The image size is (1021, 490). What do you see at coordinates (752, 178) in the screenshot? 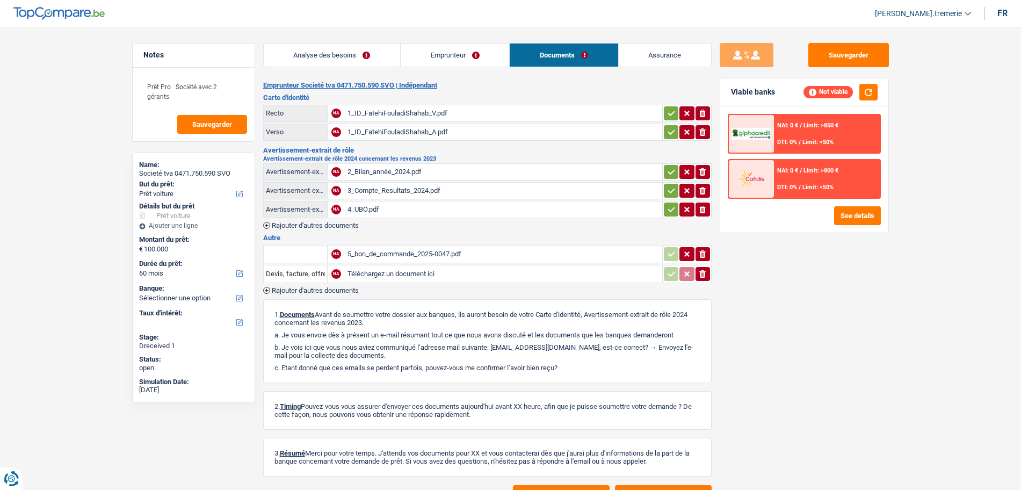
I see `img: Cofidis` at bounding box center [752, 178].